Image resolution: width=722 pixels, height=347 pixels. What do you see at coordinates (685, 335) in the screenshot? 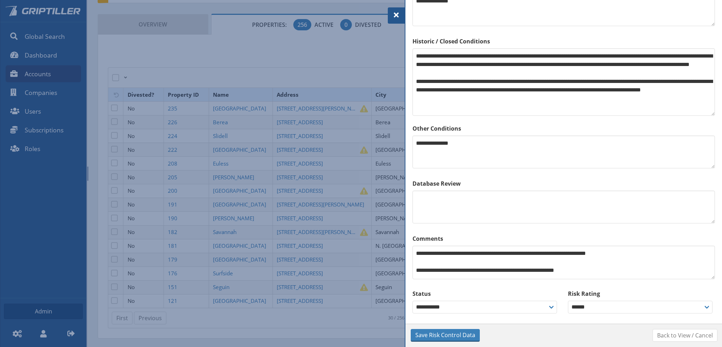
I see `a: Back to View / Cancel` at bounding box center [685, 335].